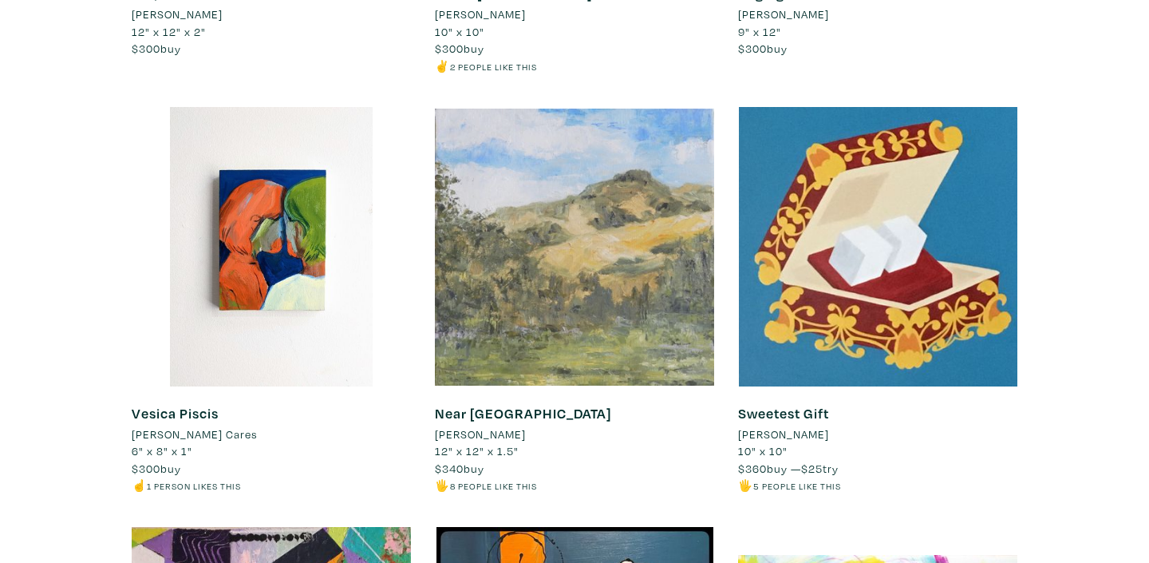 This screenshot has height=563, width=1149. Describe the element at coordinates (168, 31) in the screenshot. I see `span: 12" x 12" x 2"` at that location.